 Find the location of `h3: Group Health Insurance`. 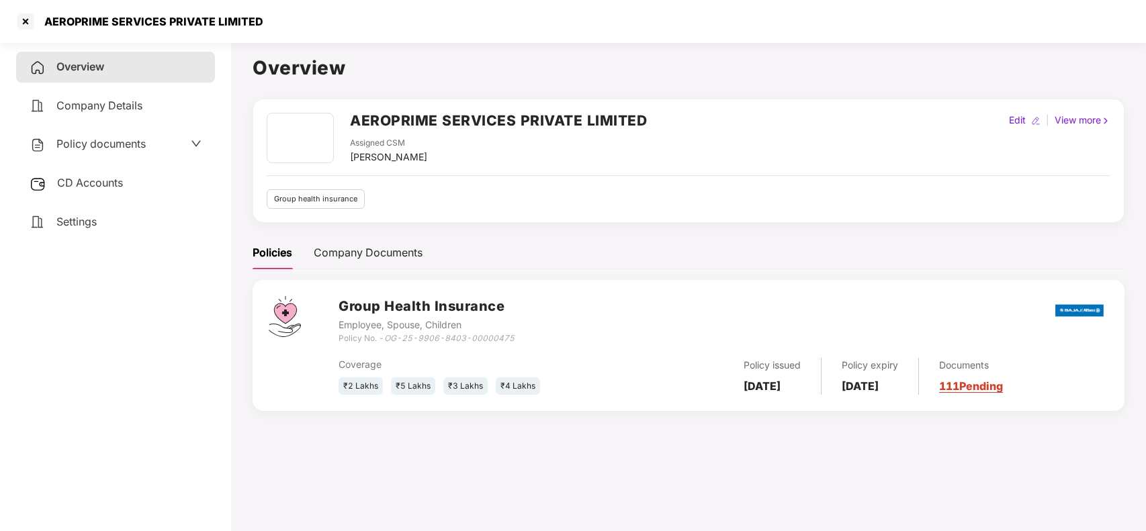

h3: Group Health Insurance is located at coordinates (427, 306).